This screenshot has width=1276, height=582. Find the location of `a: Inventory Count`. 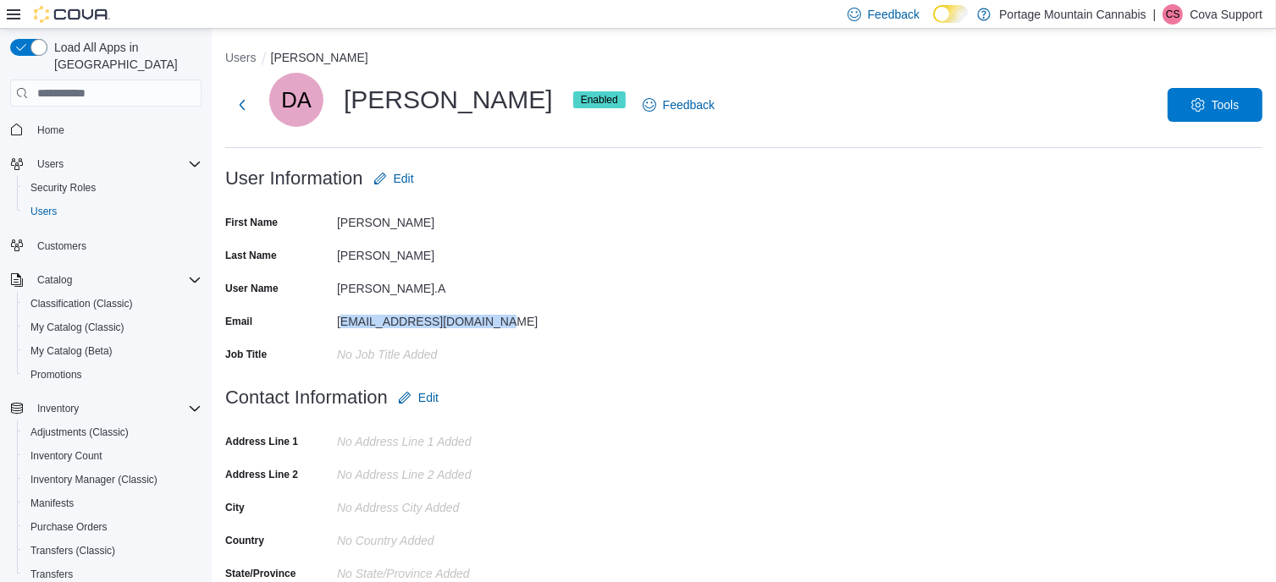

a: Inventory Count is located at coordinates (66, 456).